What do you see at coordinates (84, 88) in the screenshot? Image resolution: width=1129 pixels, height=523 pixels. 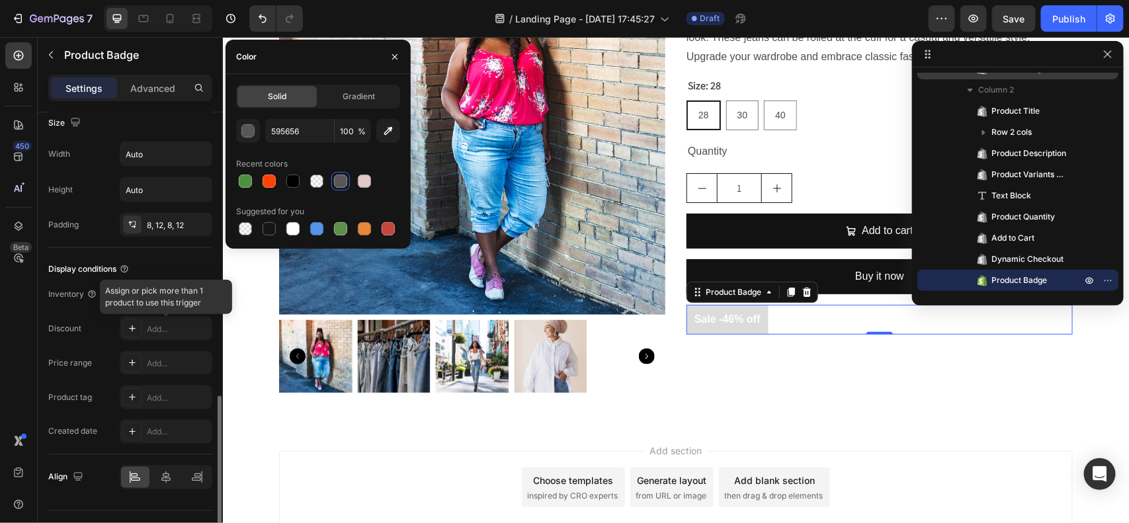 I see `p: Settings` at bounding box center [84, 88].